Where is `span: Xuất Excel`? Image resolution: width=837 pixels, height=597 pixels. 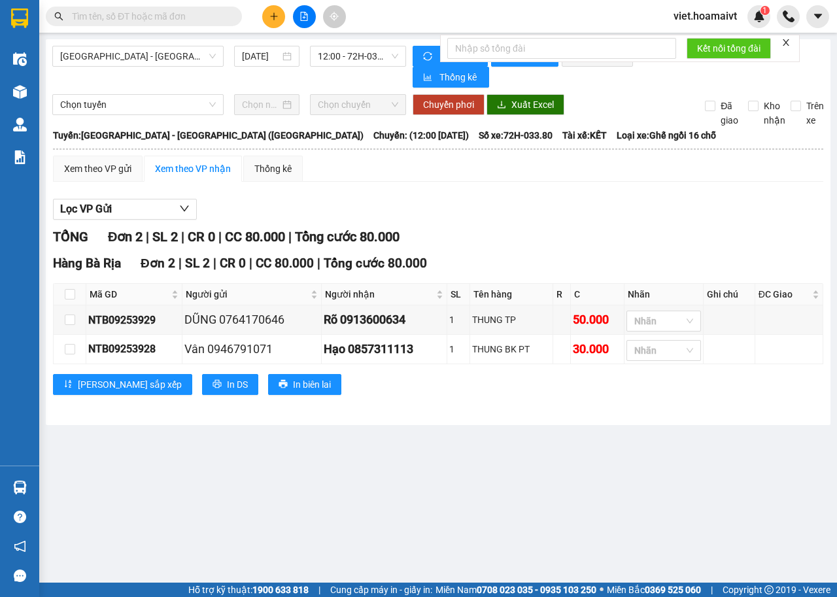
span: Xuất Excel is located at coordinates (532, 105).